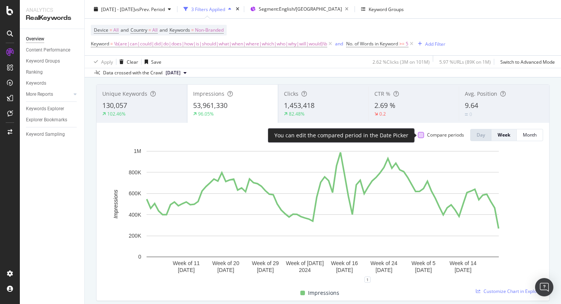 The image size is (561, 304). Describe the element at coordinates (368, 280) in the screenshot. I see `div: 1` at that location.